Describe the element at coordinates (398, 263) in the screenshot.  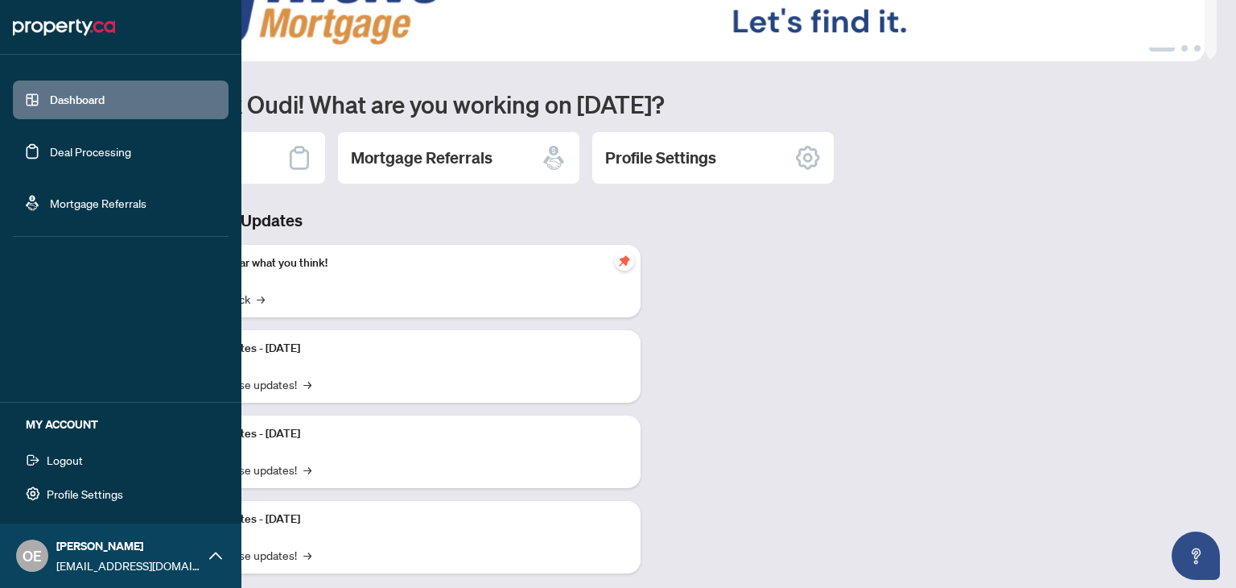
I see `p: We want to hear what you think!` at that location.